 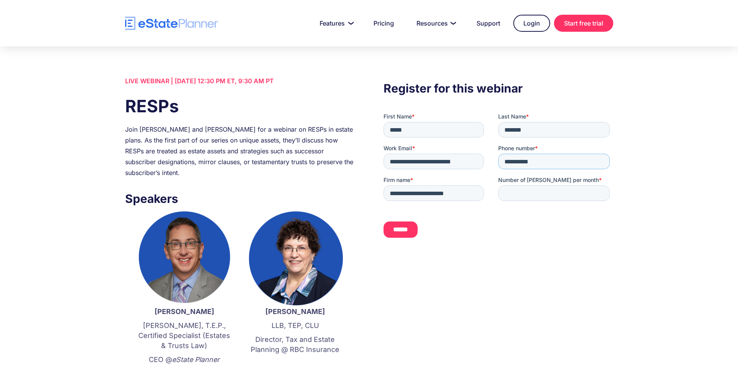 I want to click on h1: RESPs, so click(x=240, y=106).